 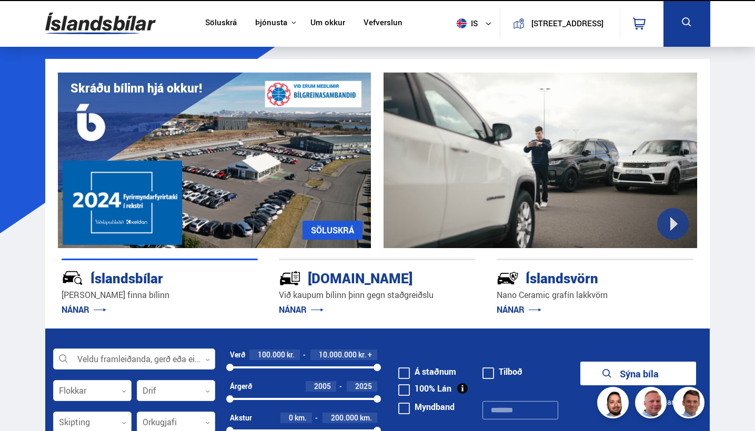 What do you see at coordinates (476, 23) in the screenshot?
I see `button: is` at bounding box center [476, 23].